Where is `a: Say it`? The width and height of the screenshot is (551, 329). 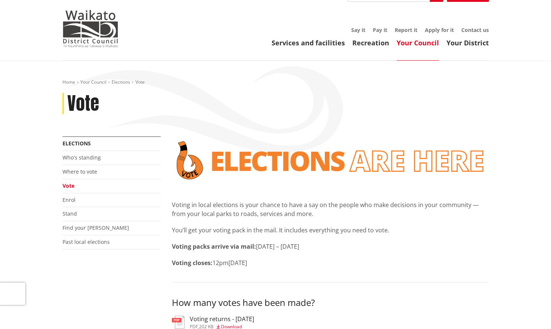
a: Say it is located at coordinates (358, 30).